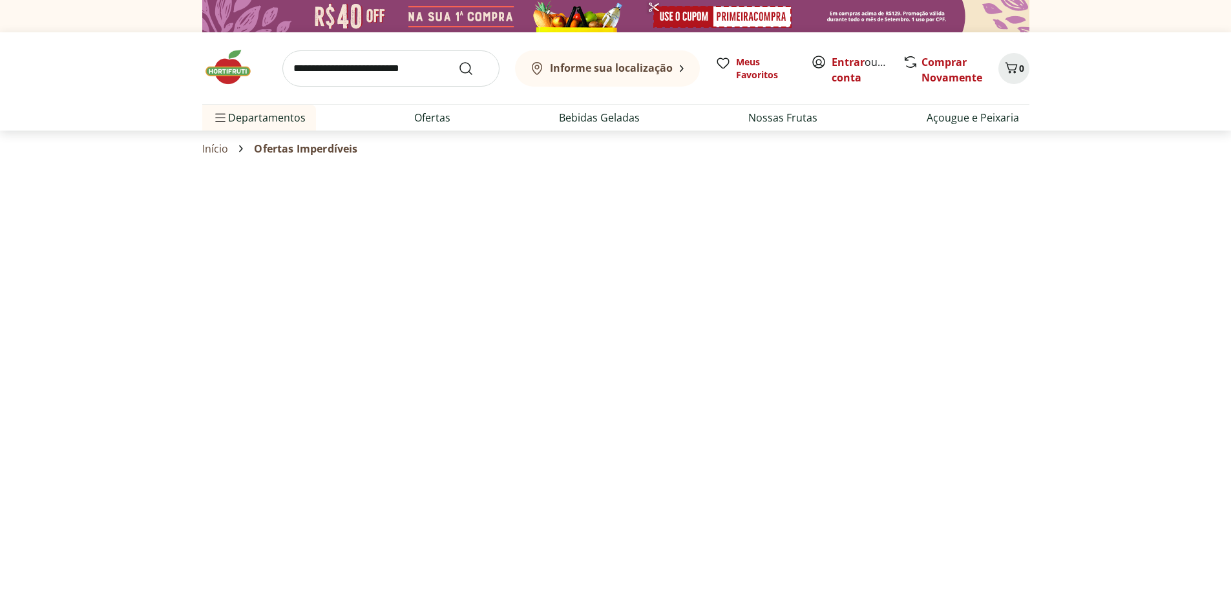  I want to click on button: Submit Search, so click(474, 69).